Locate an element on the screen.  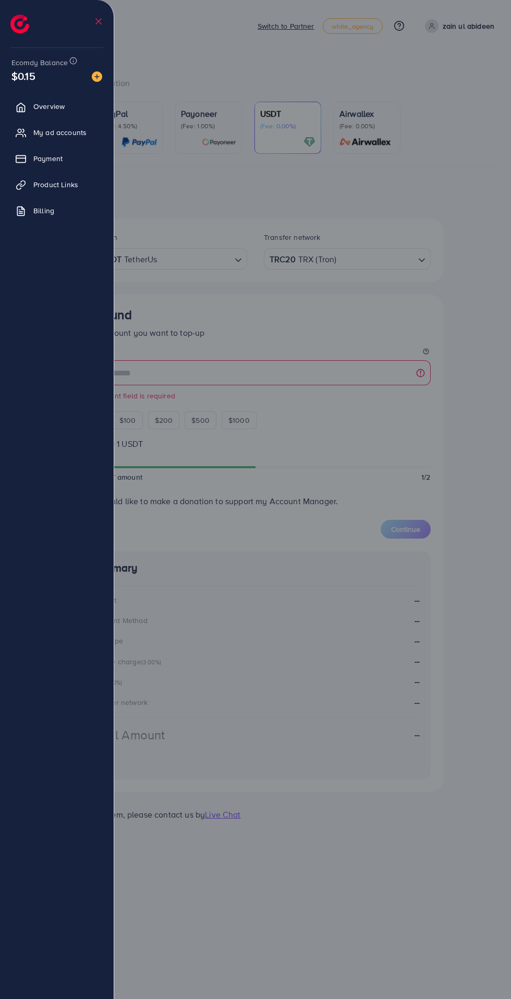
span: Billing is located at coordinates (44, 211).